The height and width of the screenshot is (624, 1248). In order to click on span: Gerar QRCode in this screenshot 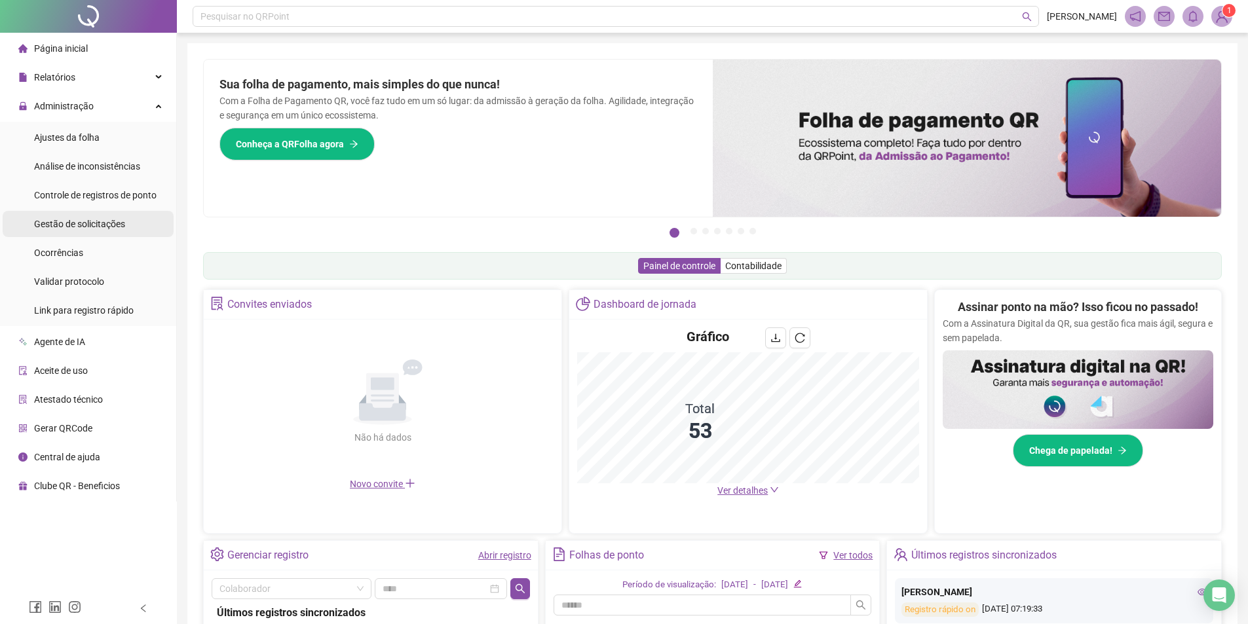, I will do `click(63, 428)`.